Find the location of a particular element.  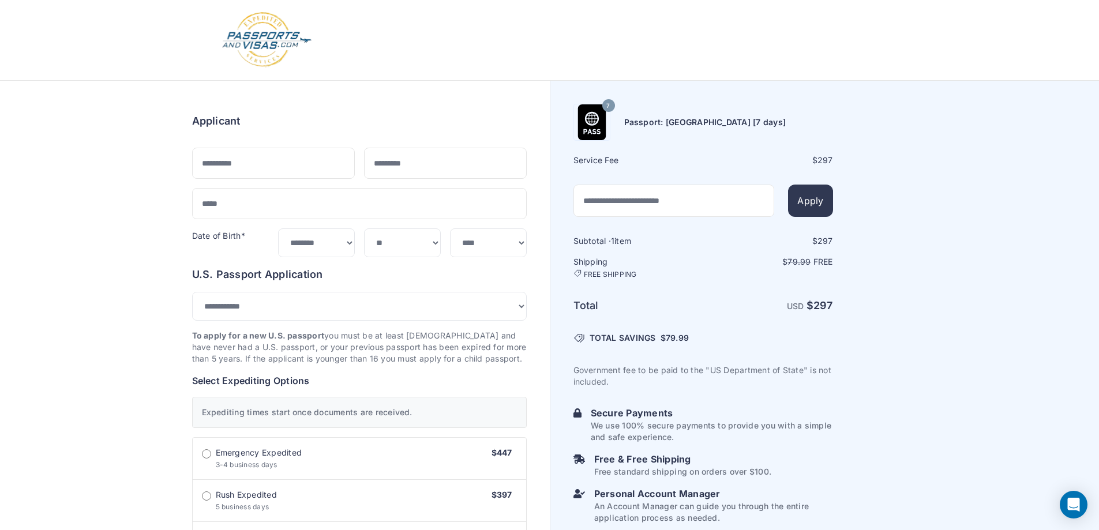

p: We use 100% secure payments to provide you with a simple and safe experience. is located at coordinates (712, 431).